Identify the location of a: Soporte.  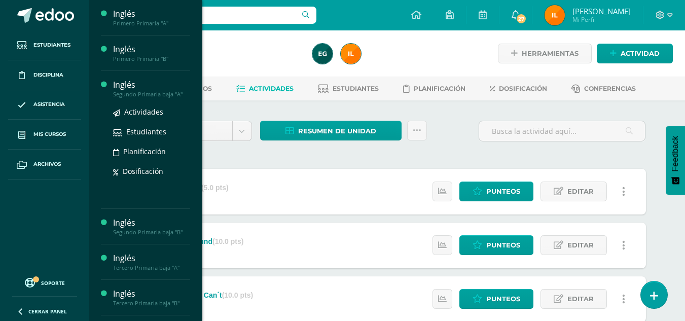
(45, 282).